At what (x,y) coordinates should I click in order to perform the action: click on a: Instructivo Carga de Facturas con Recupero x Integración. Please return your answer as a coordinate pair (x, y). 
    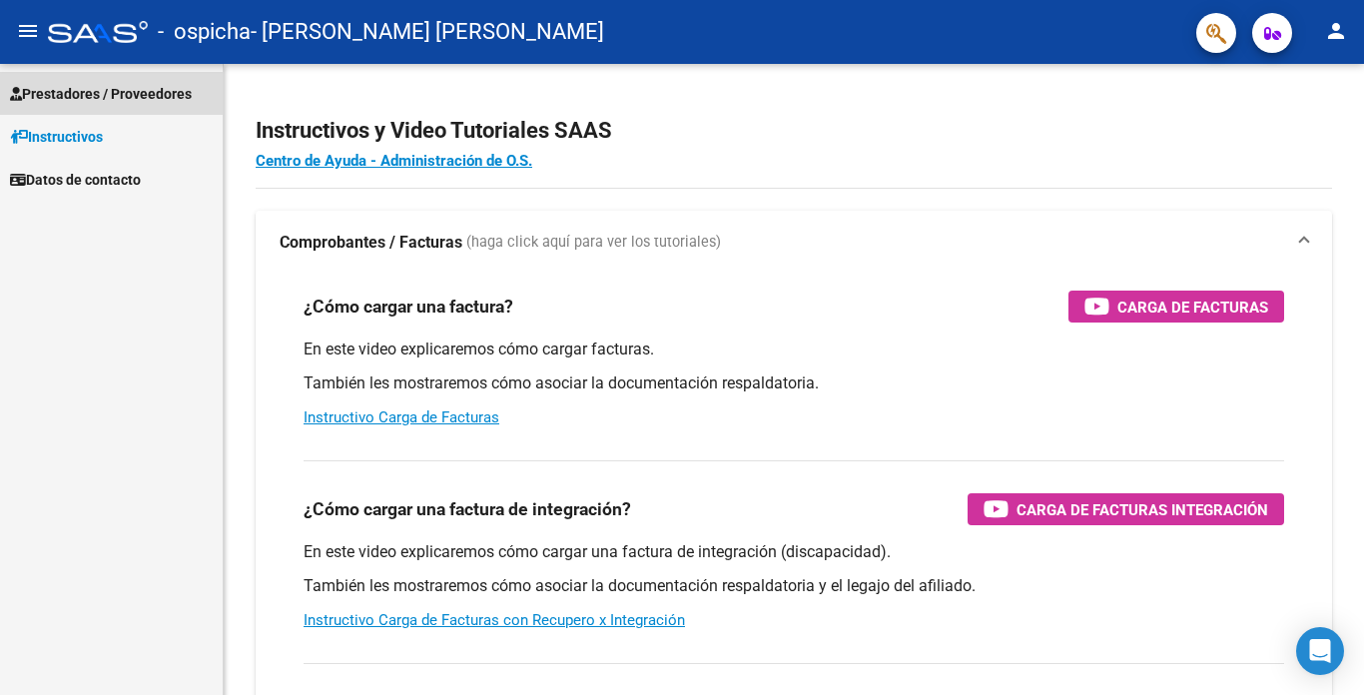
    Looking at the image, I should click on (494, 620).